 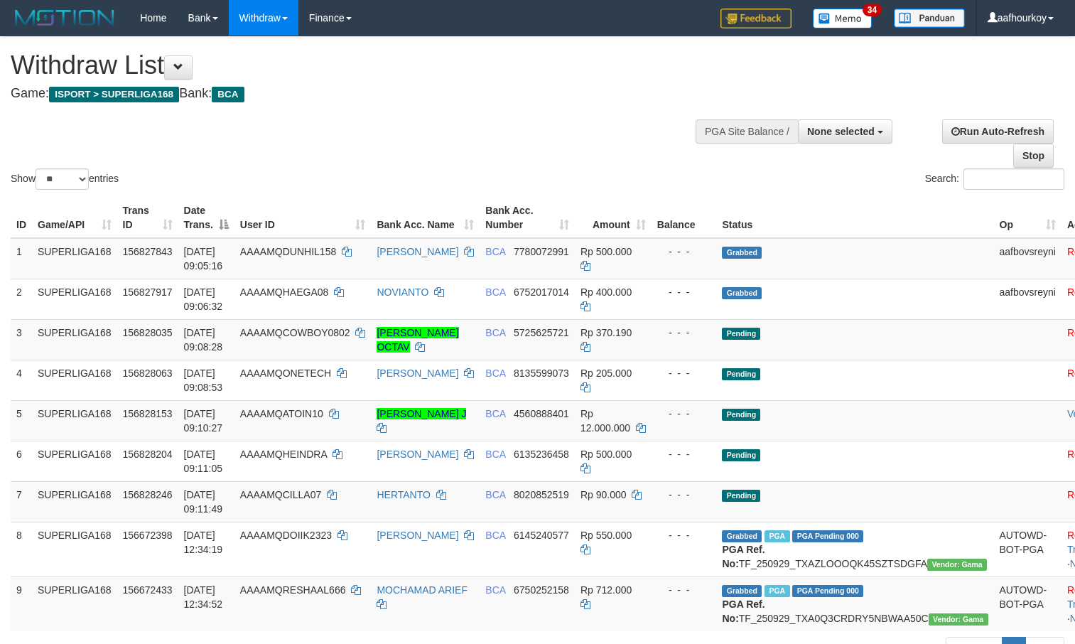 What do you see at coordinates (148, 292) in the screenshot?
I see `span: 156827917` at bounding box center [148, 292].